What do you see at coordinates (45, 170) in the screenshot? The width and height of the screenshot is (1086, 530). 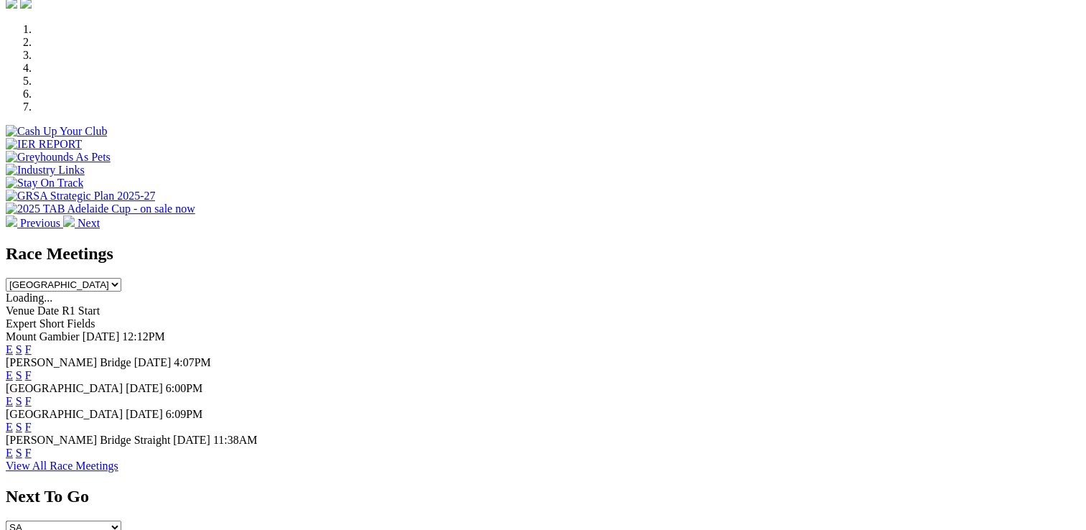 I see `img: Industry Links` at bounding box center [45, 170].